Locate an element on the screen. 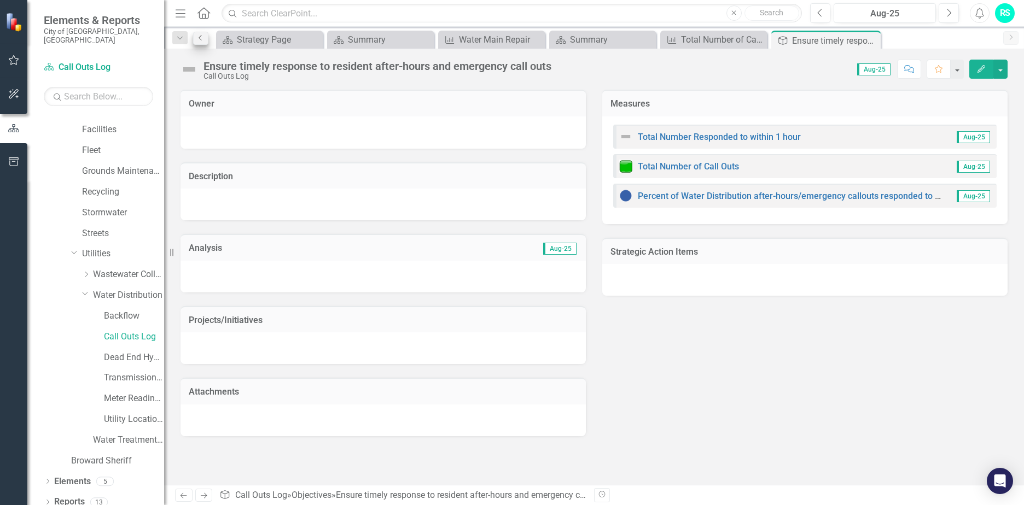  h3: Analysis is located at coordinates (284, 248).